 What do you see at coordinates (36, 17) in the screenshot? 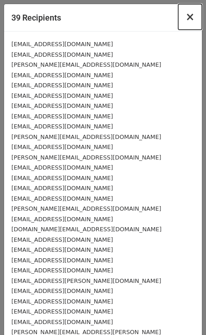
I see `h5: 39 Recipients` at bounding box center [36, 17].